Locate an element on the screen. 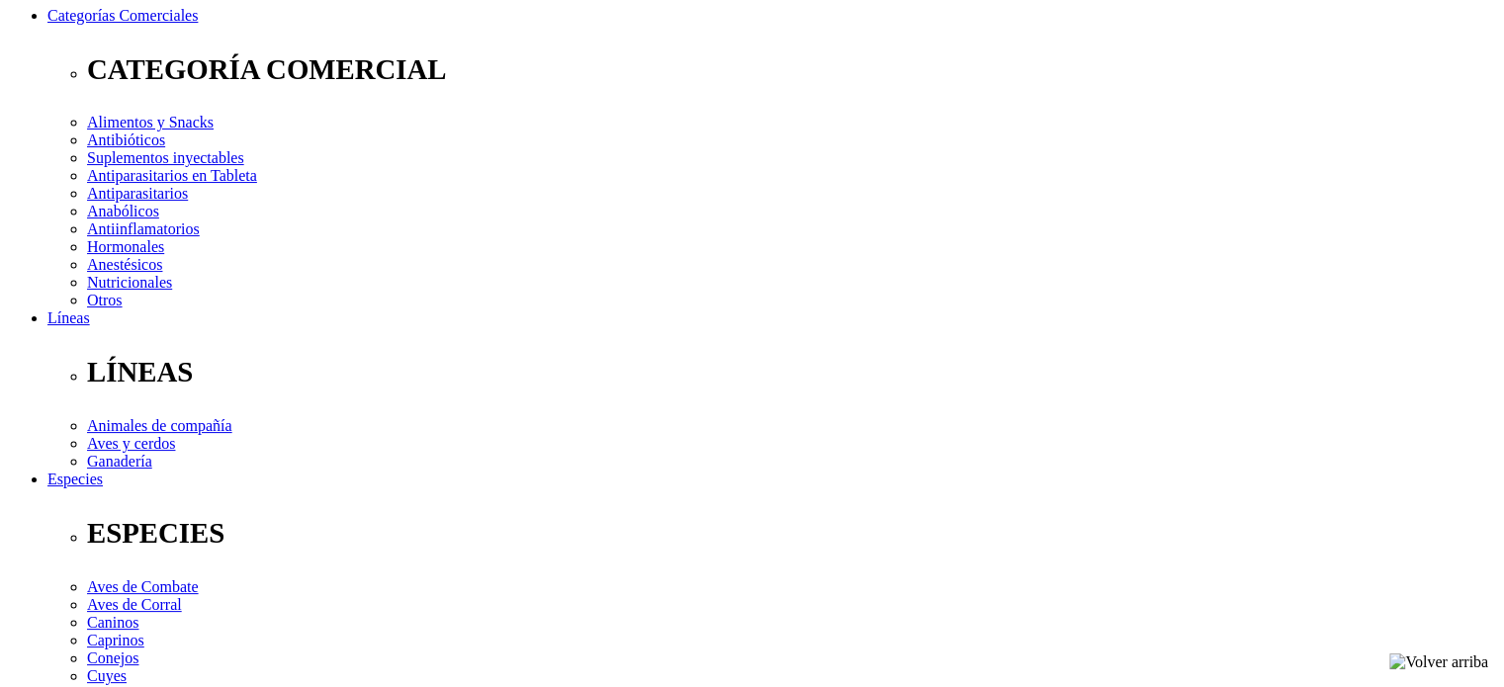  a: Suplementos inyectables is located at coordinates (165, 157).